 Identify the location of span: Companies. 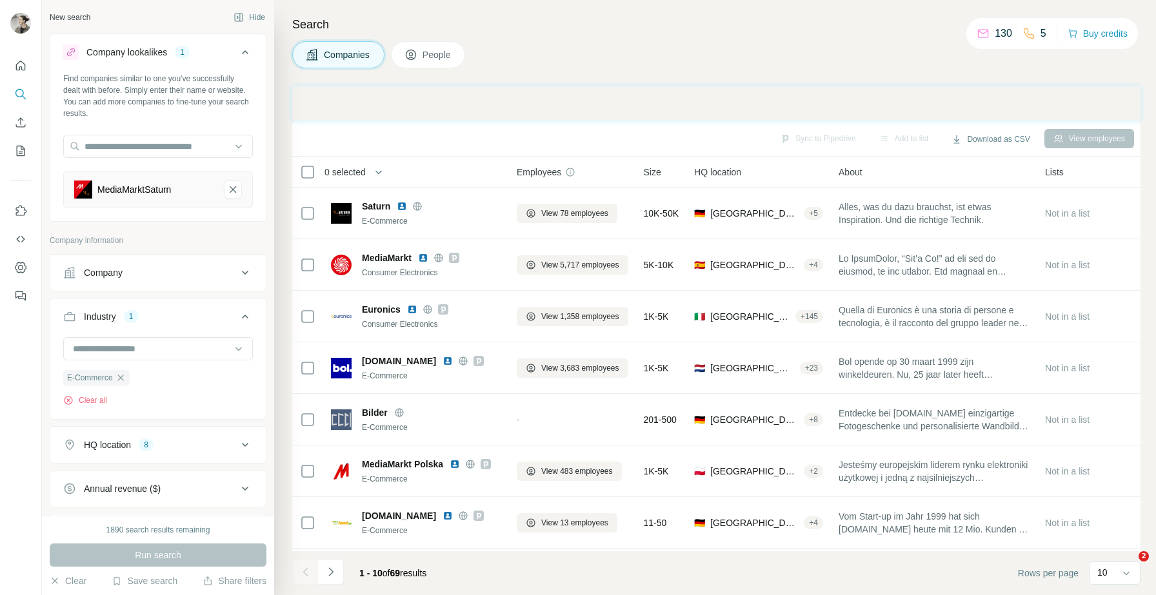
(347, 55).